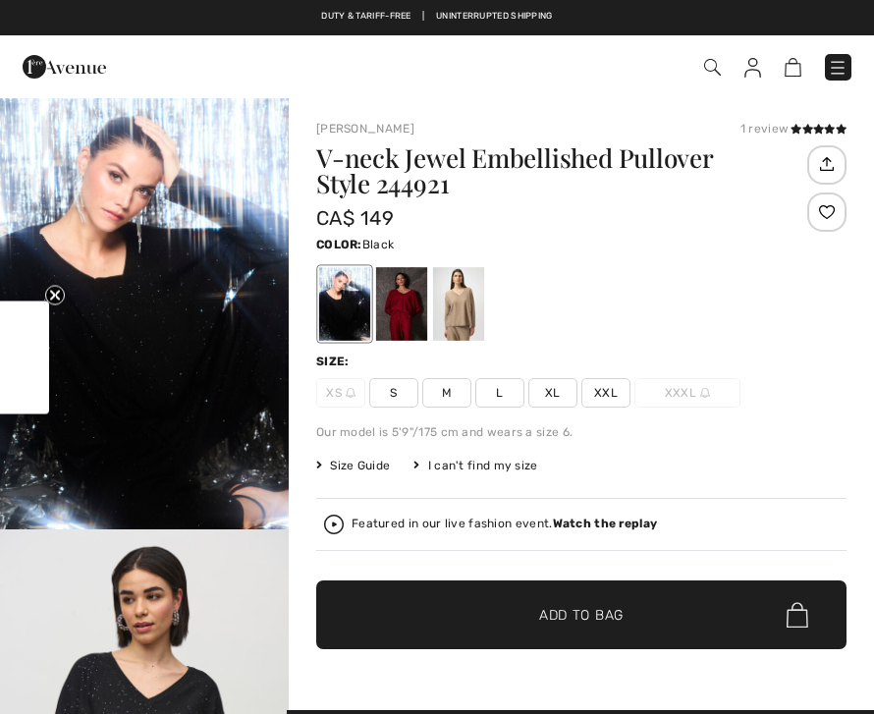 The width and height of the screenshot is (874, 714). I want to click on span: Size Guide, so click(352, 465).